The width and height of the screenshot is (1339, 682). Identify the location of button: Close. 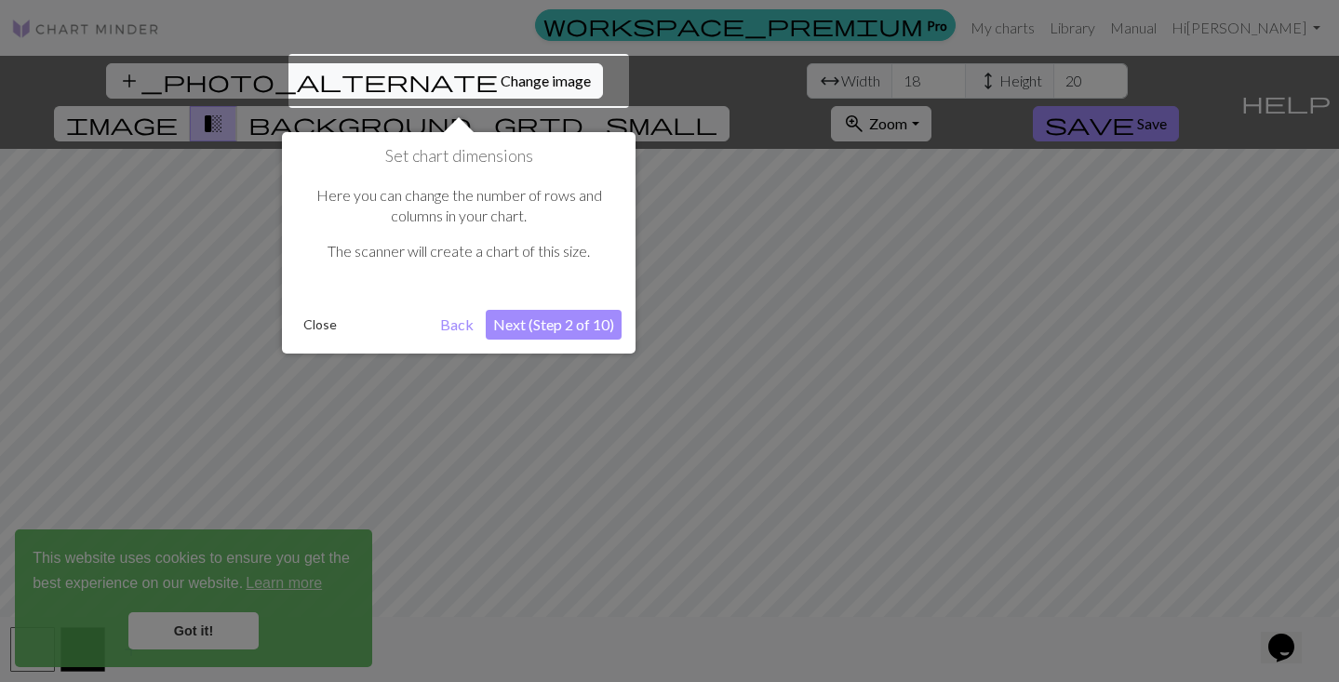
(320, 325).